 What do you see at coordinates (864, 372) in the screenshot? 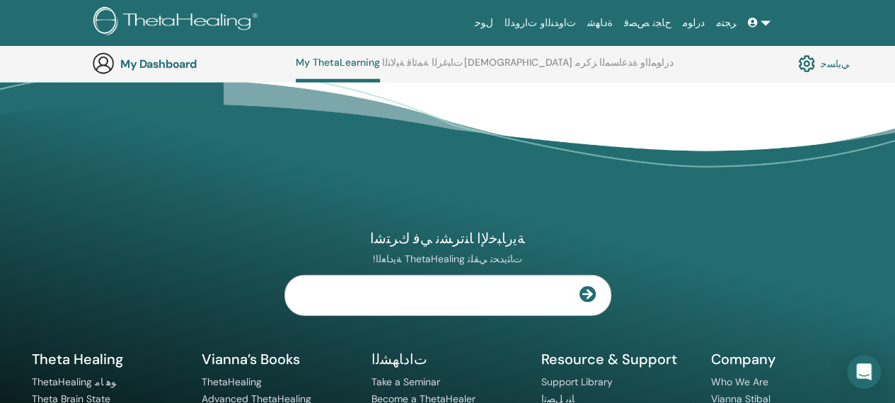
I see `div: Open Intercom Messenger` at bounding box center [864, 372].